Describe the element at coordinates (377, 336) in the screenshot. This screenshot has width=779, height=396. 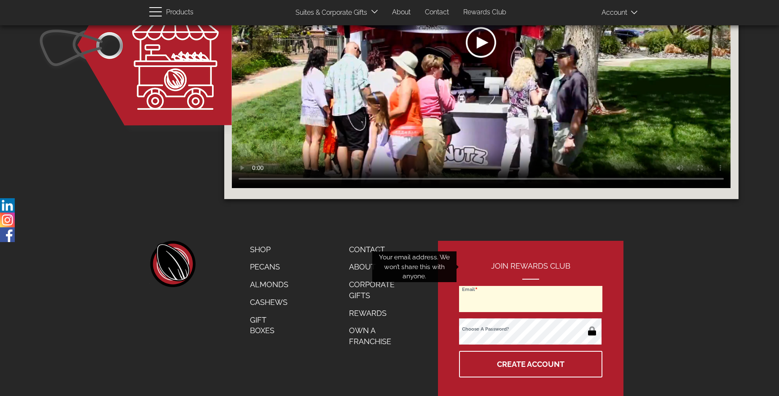
I see `a: Own a Franchise` at that location.